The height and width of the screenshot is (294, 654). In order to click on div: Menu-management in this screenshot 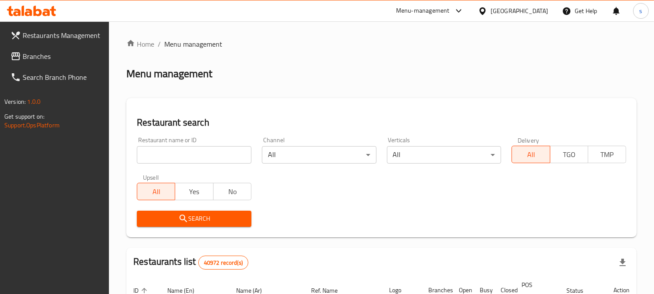, I will do `click(423, 11)`.